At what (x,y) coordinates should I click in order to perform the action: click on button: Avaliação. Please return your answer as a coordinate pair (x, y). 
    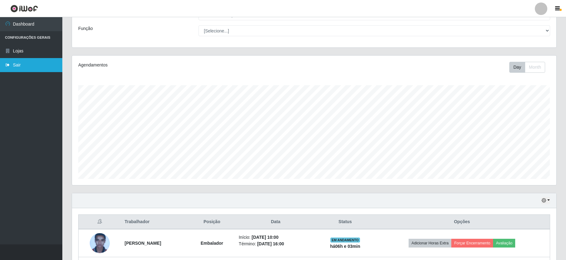
    Looking at the image, I should click on (504, 243).